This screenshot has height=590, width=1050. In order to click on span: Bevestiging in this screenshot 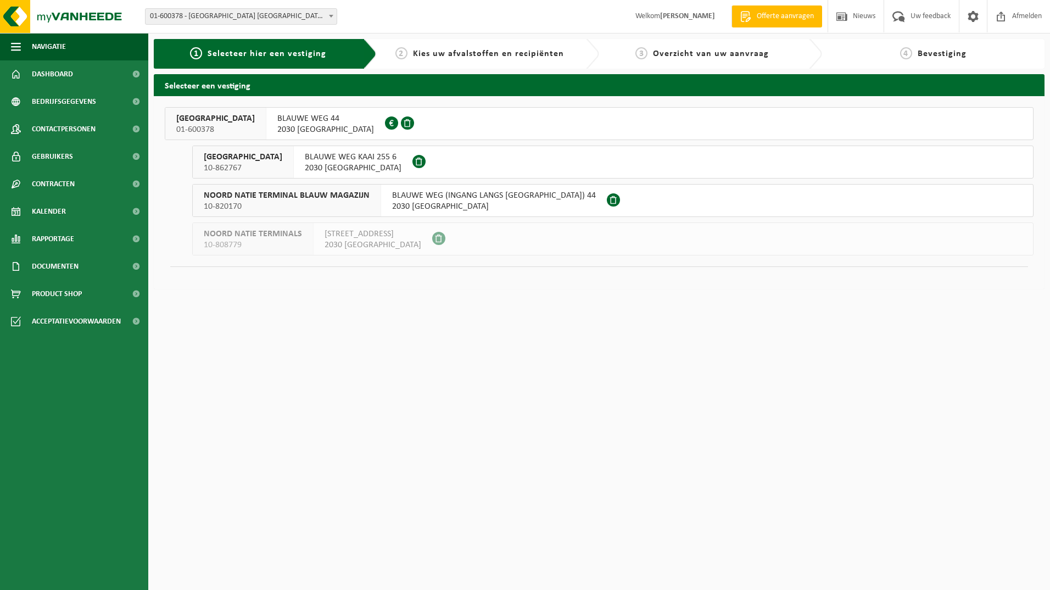, I will do `click(942, 54)`.